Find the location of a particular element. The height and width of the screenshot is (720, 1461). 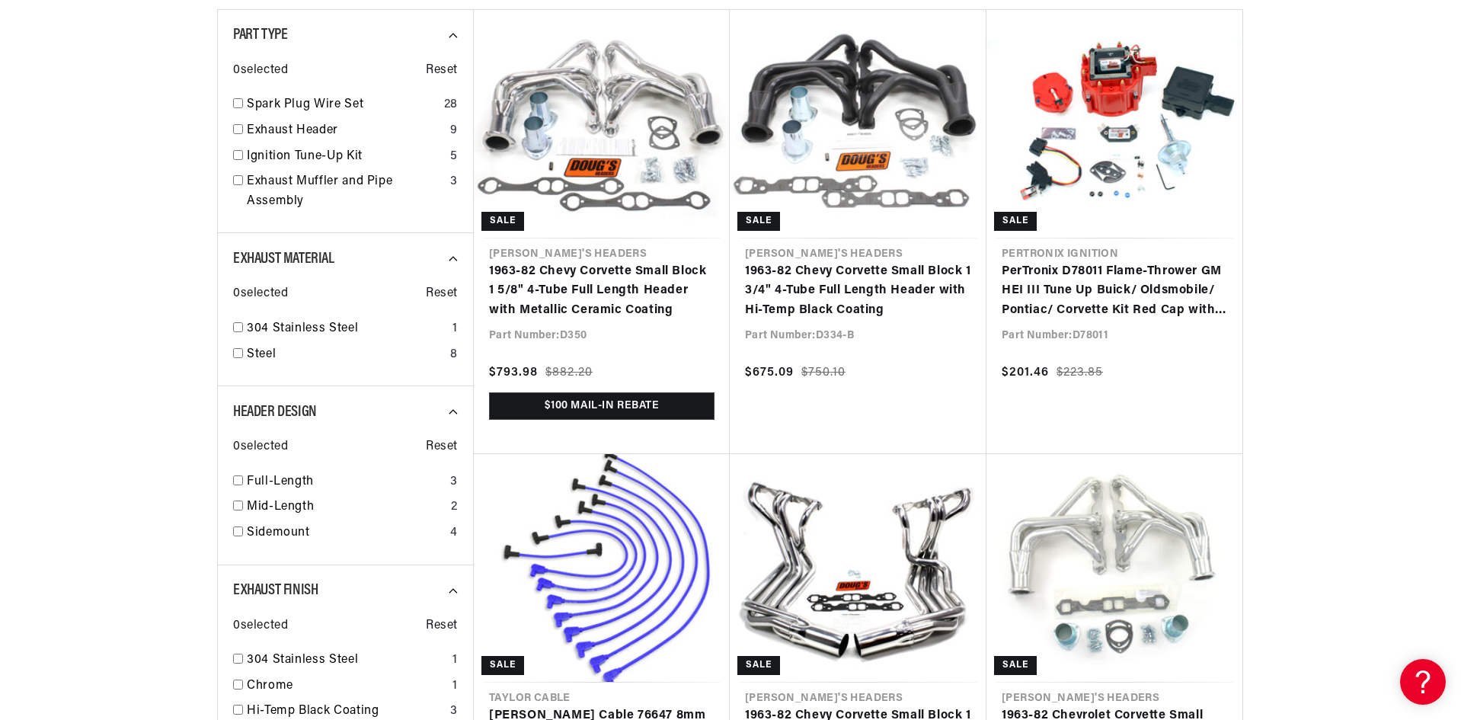

div: 4 is located at coordinates (454, 533).